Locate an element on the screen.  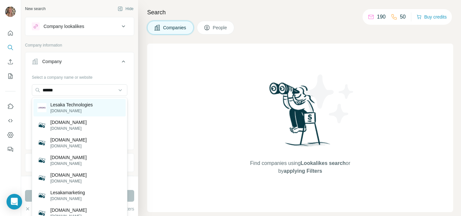
p: Company information is located at coordinates (80, 45).